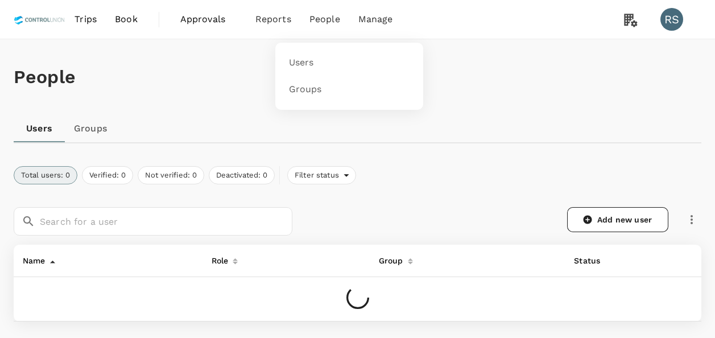 The height and width of the screenshot is (338, 715). Describe the element at coordinates (107, 175) in the screenshot. I see `button: Verified: 0` at that location.